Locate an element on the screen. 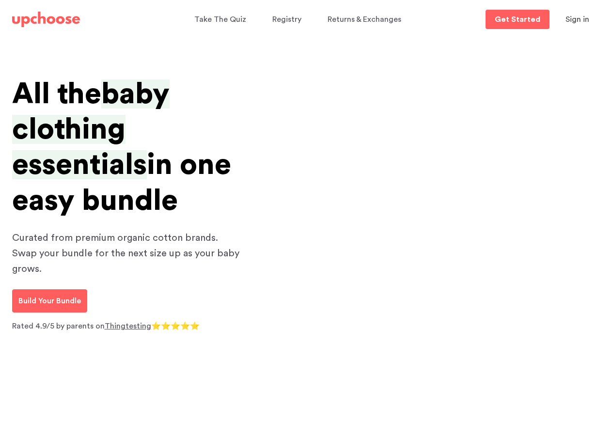 The width and height of the screenshot is (613, 423). a: Take The Quiz is located at coordinates (221, 19).